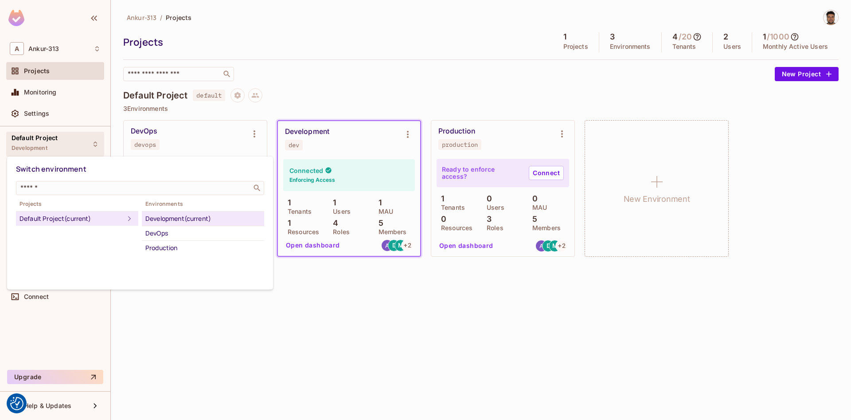  I want to click on span: Switch environment, so click(51, 169).